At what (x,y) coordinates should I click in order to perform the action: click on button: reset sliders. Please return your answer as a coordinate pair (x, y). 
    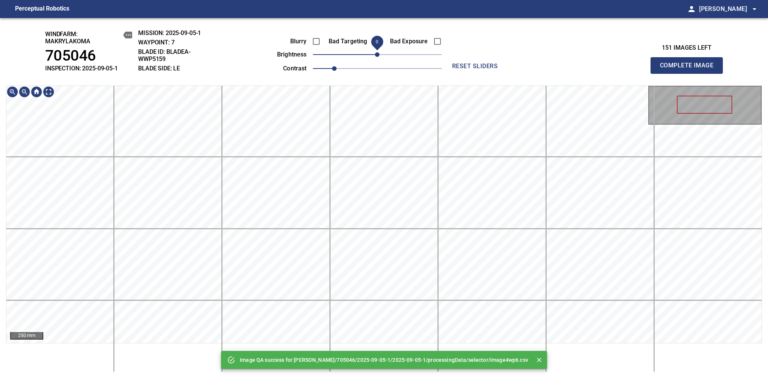
    Looking at the image, I should click on (475, 66).